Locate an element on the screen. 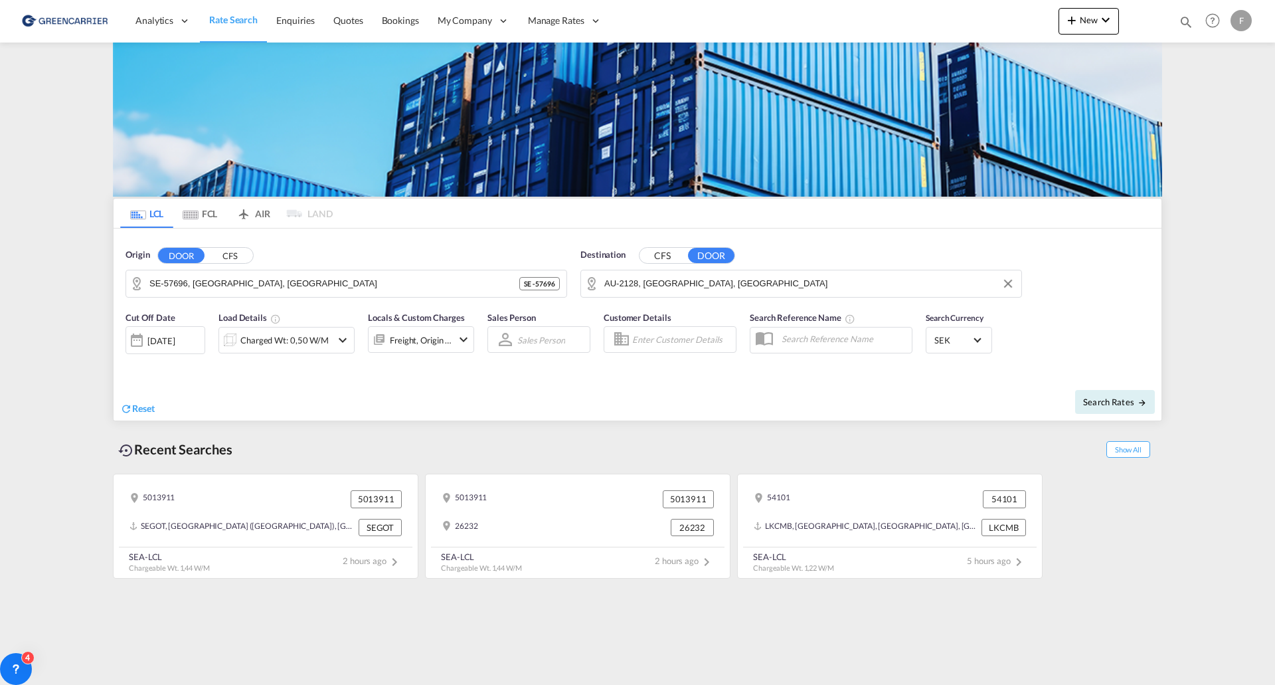 The width and height of the screenshot is (1275, 685). div: Recent Searches is located at coordinates (175, 449).